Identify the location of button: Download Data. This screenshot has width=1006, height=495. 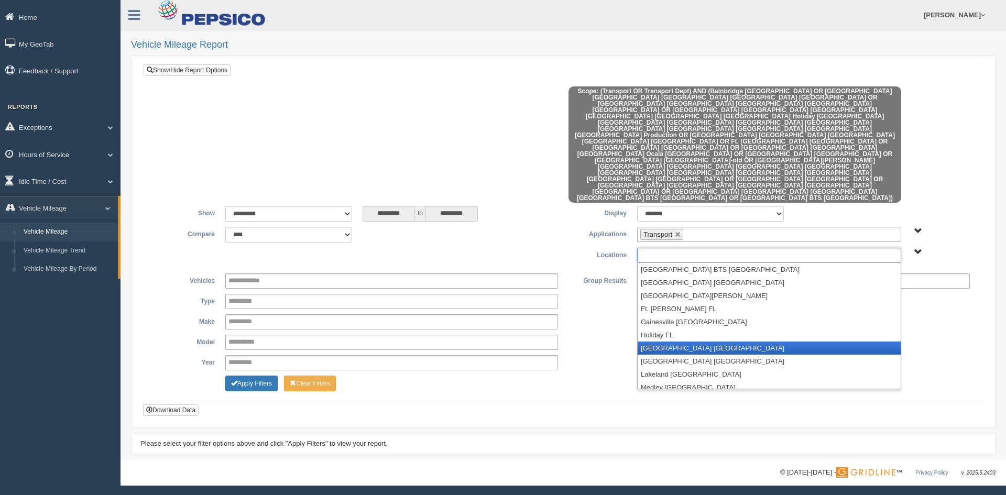
(171, 410).